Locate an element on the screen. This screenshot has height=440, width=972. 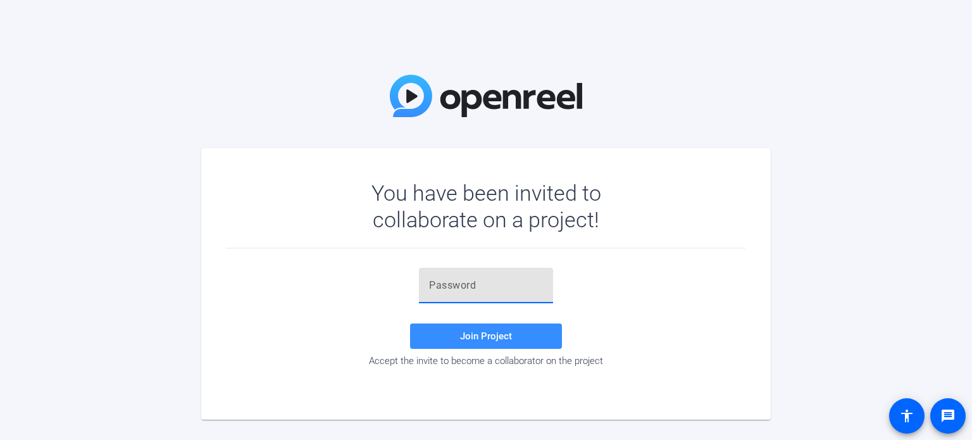
button: Join Project is located at coordinates (486, 336).